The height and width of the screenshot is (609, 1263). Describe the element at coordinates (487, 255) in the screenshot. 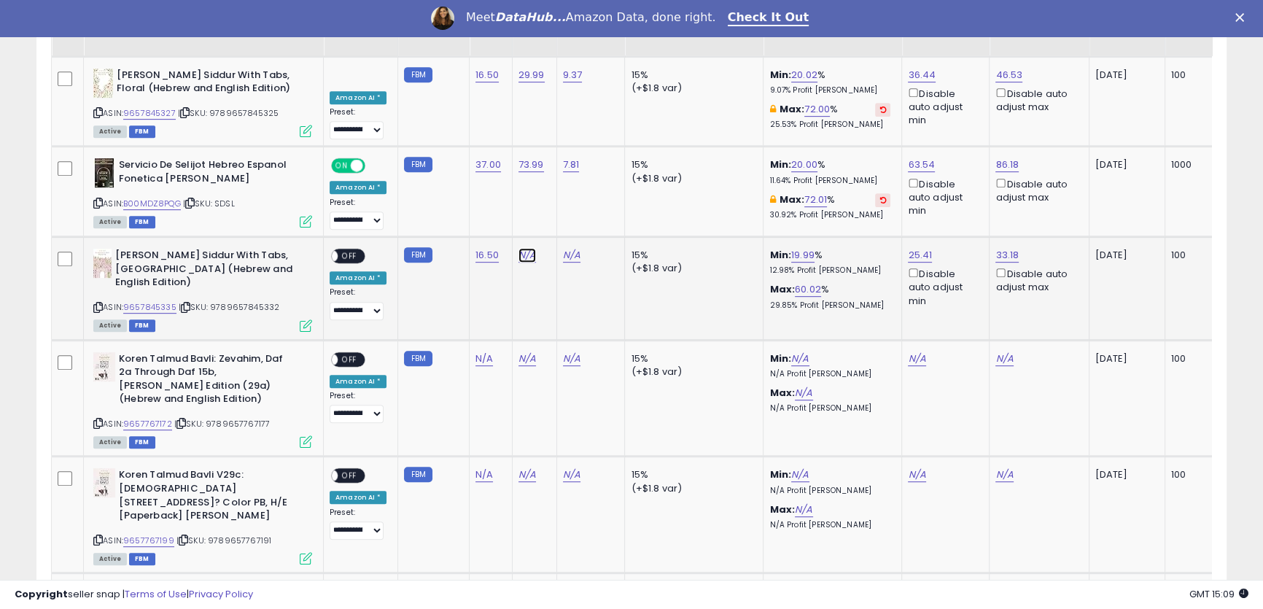

I see `a: 16.50` at that location.